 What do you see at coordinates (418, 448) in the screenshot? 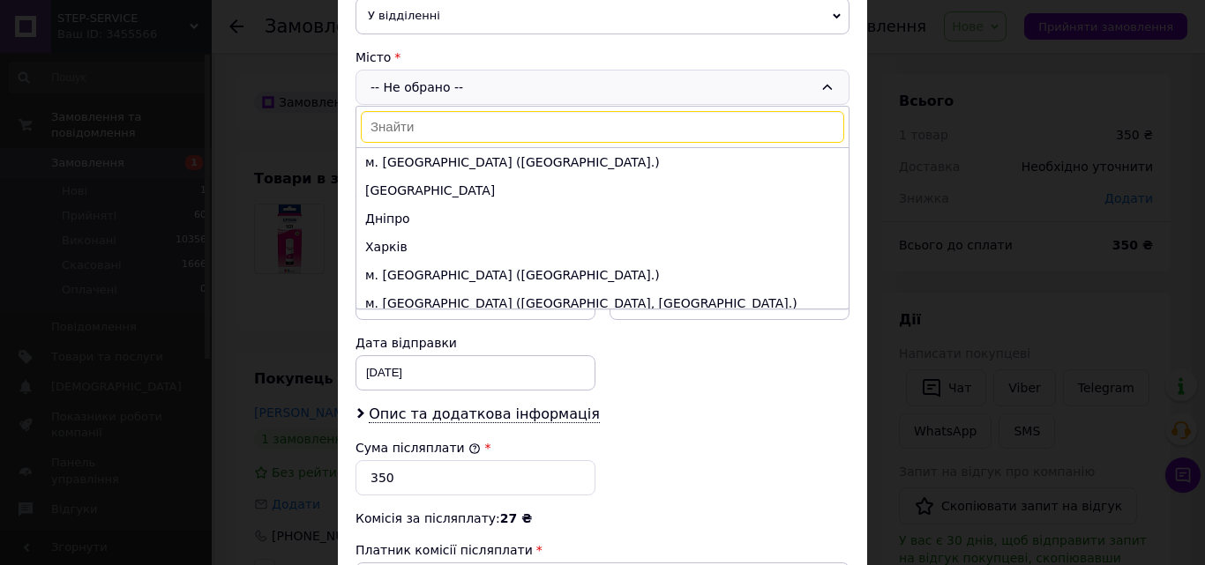
I see `label: Сума післяплати` at bounding box center [418, 448].